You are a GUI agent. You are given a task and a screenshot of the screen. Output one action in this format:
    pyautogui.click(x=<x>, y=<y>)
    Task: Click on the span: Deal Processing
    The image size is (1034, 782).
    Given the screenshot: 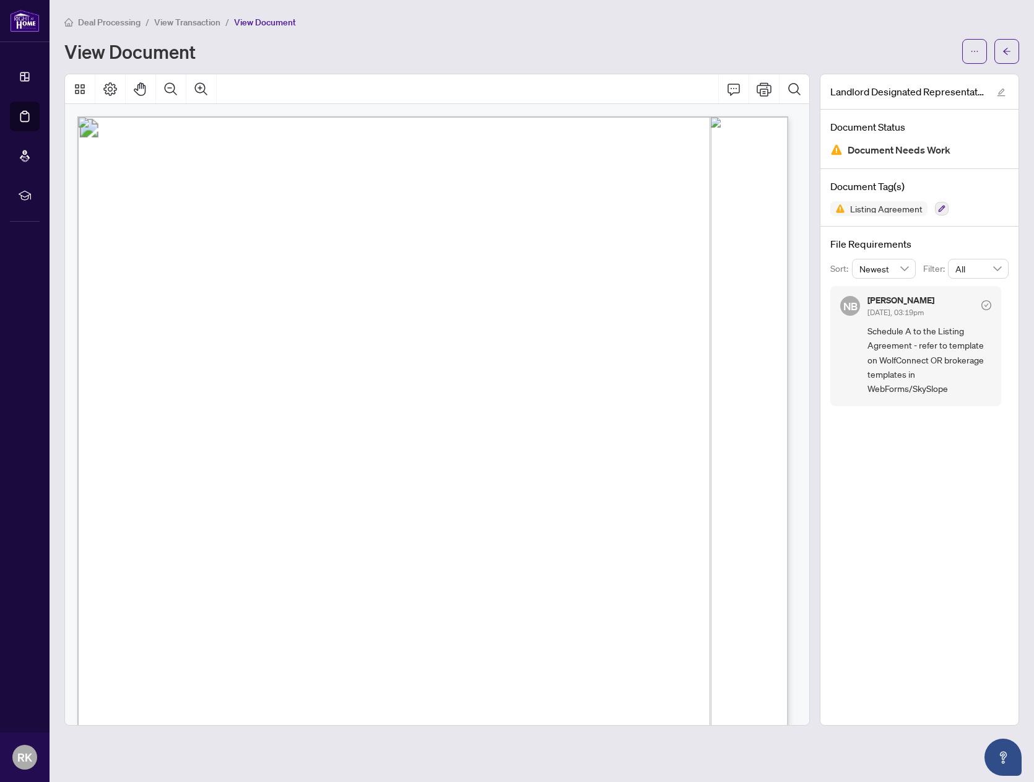 What is the action you would take?
    pyautogui.click(x=109, y=22)
    